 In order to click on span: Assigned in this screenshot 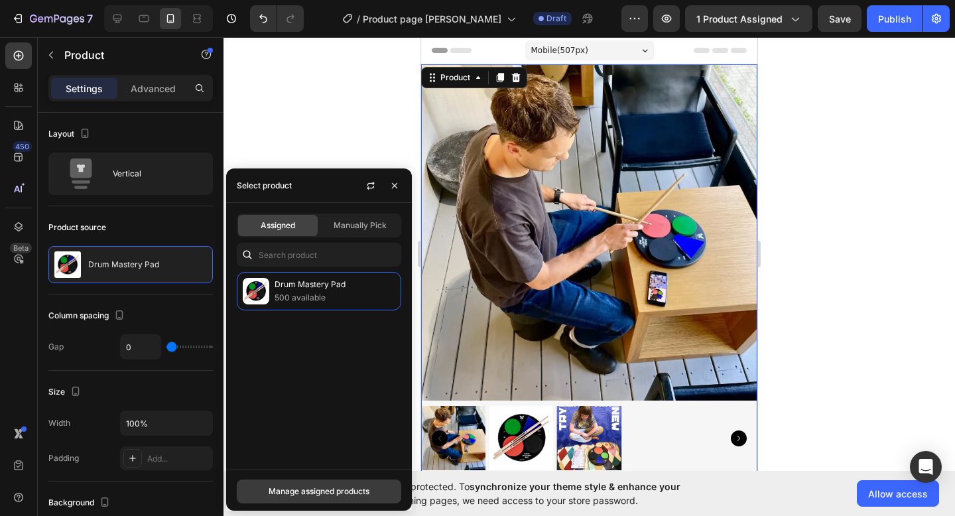, I will do `click(278, 226)`.